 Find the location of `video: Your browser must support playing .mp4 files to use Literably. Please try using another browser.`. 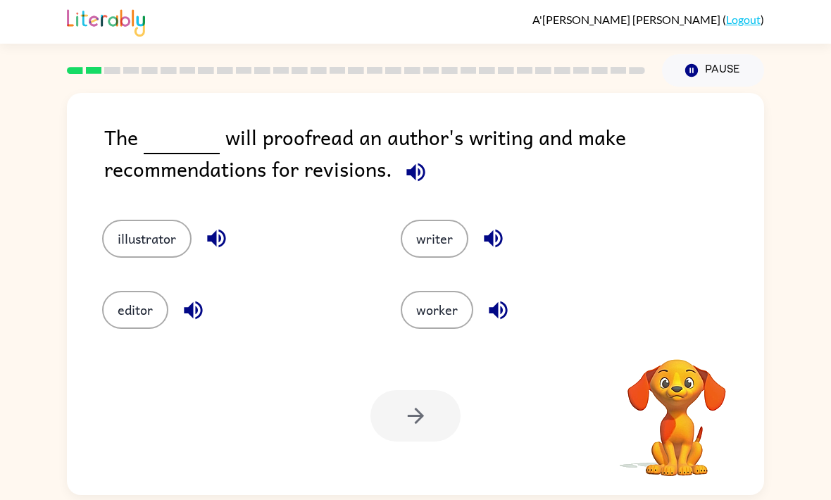

video: Your browser must support playing .mp4 files to use Literably. Please try using another browser. is located at coordinates (676, 408).